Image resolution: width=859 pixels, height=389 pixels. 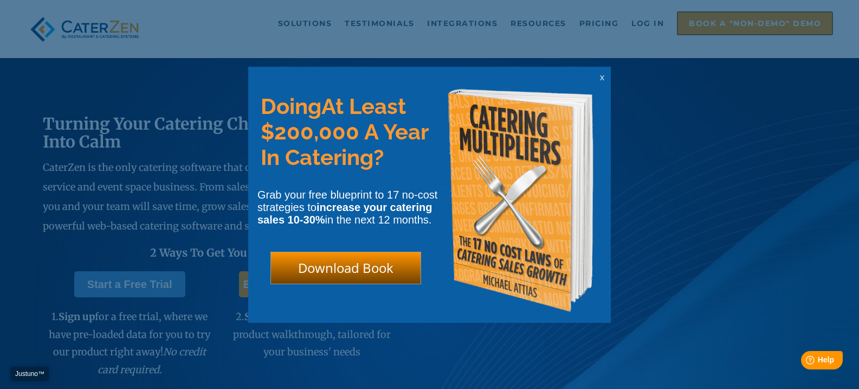 I want to click on span: At Least $200,000 A Year In Catering?, so click(x=344, y=131).